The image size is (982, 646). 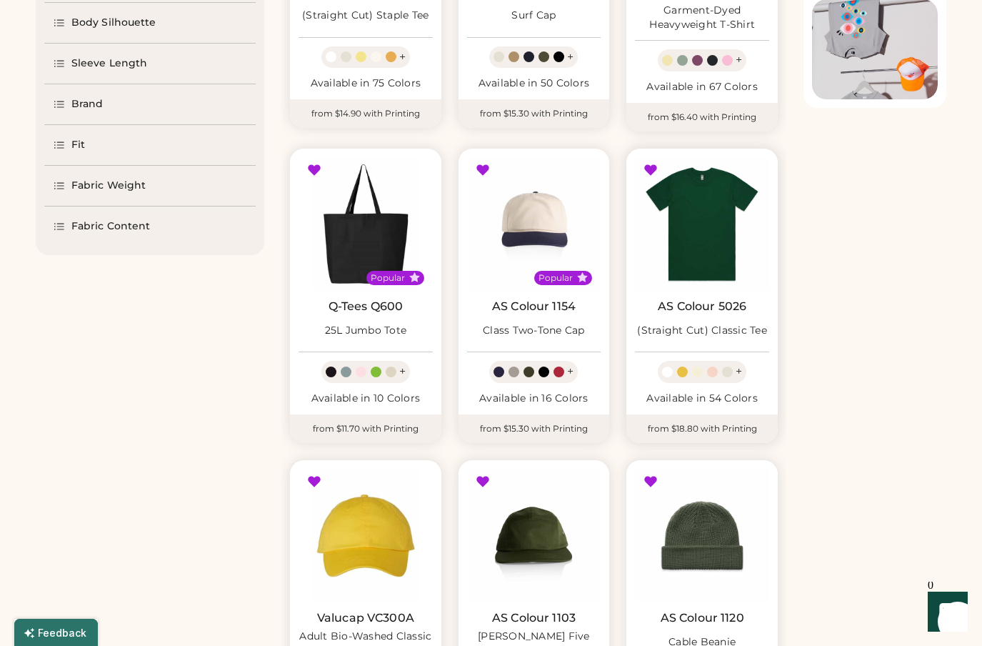 I want to click on div: (Straight Cut) Staple Tee, so click(x=365, y=16).